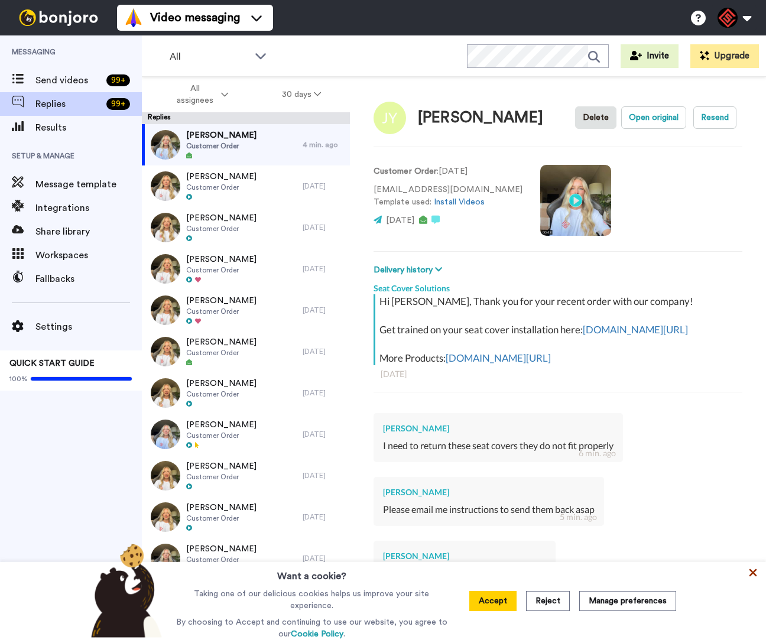  I want to click on img: vm-color.svg, so click(134, 18).